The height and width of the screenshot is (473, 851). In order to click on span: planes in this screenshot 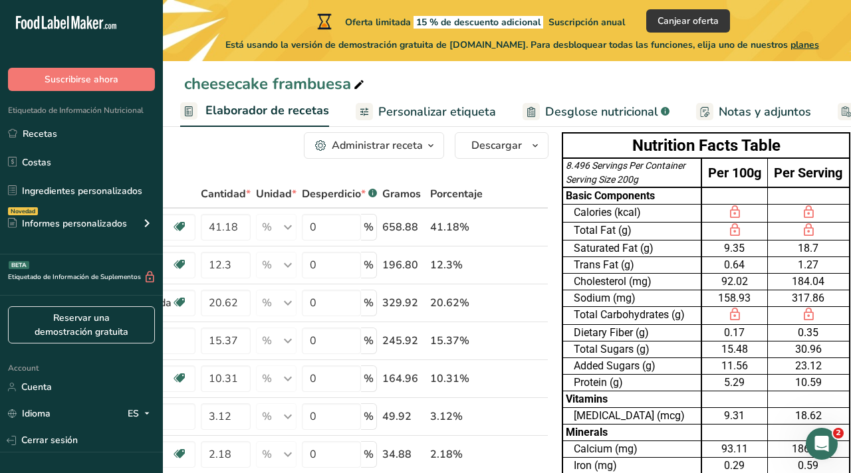, I will do `click(805, 45)`.